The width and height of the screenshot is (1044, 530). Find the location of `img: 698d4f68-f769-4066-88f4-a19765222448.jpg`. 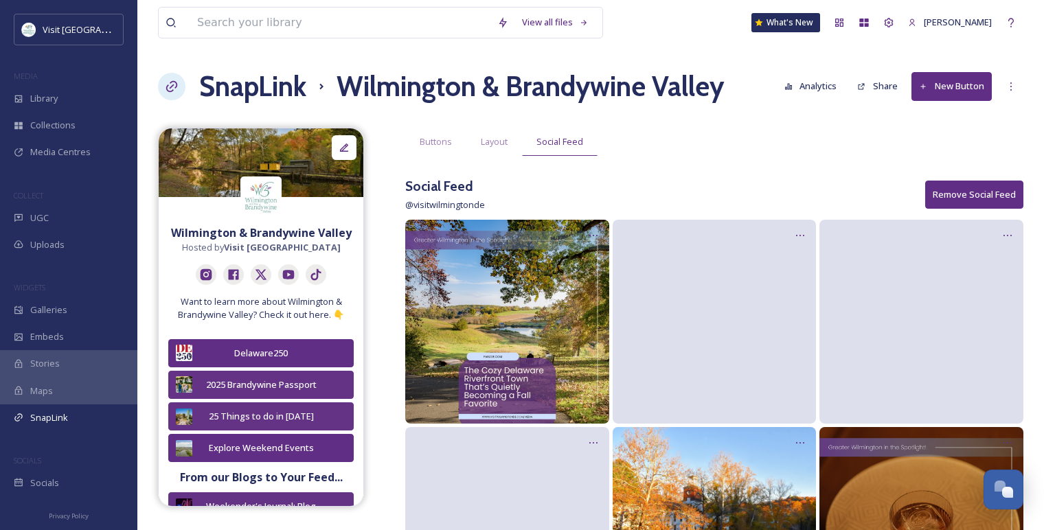

img: 698d4f68-f769-4066-88f4-a19765222448.jpg is located at coordinates (184, 417).